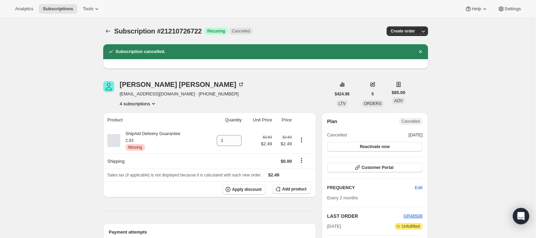  What do you see at coordinates (302, 160) in the screenshot?
I see `button: Shipping actions` at bounding box center [302, 160].